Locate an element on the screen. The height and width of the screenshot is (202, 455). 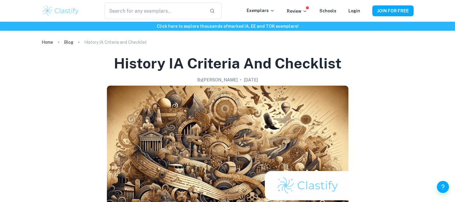
p: Exemplars is located at coordinates (261, 11).